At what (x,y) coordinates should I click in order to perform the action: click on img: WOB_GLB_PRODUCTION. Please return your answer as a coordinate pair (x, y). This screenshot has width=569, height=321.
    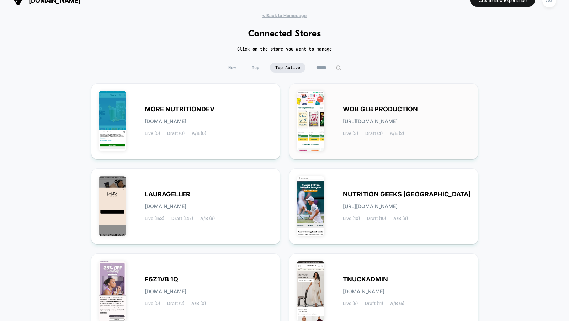
    Looking at the image, I should click on (310, 121).